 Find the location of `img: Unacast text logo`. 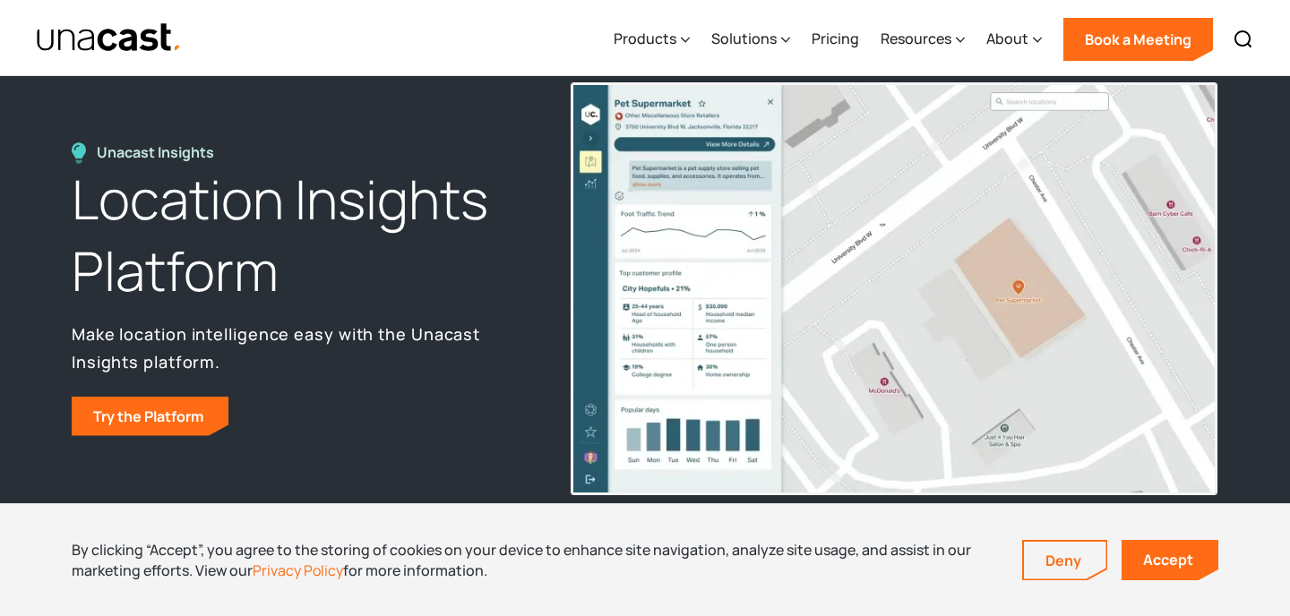

img: Unacast text logo is located at coordinates (108, 38).